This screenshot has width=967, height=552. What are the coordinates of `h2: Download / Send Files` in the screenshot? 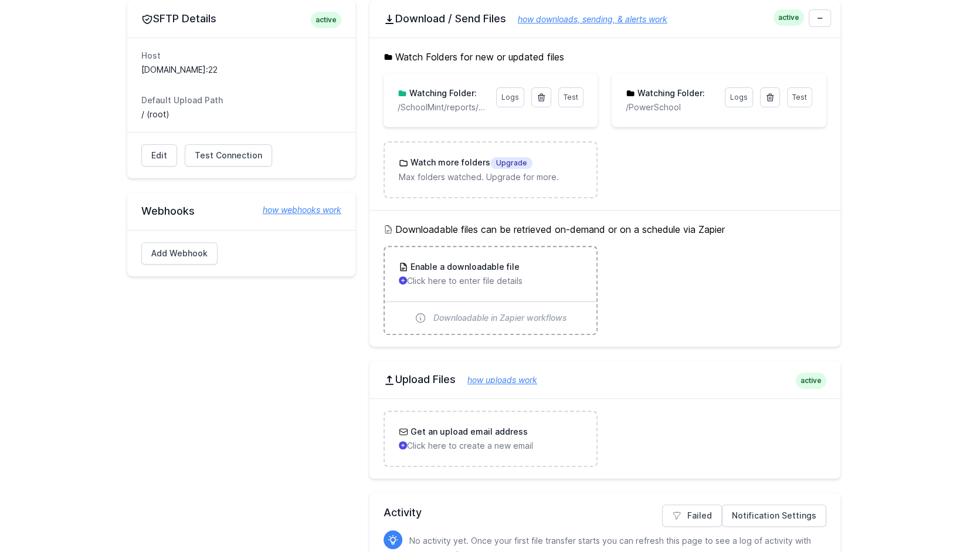 It's located at (605, 19).